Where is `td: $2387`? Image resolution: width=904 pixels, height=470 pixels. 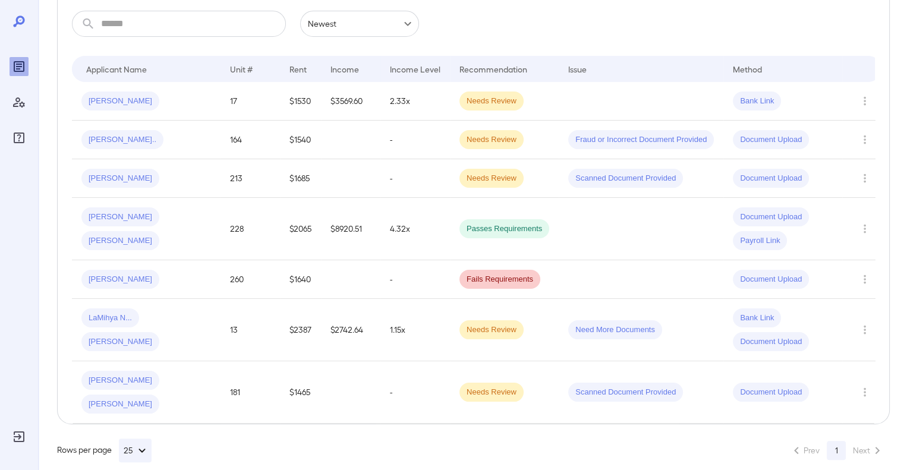 td: $2387 is located at coordinates (300, 330).